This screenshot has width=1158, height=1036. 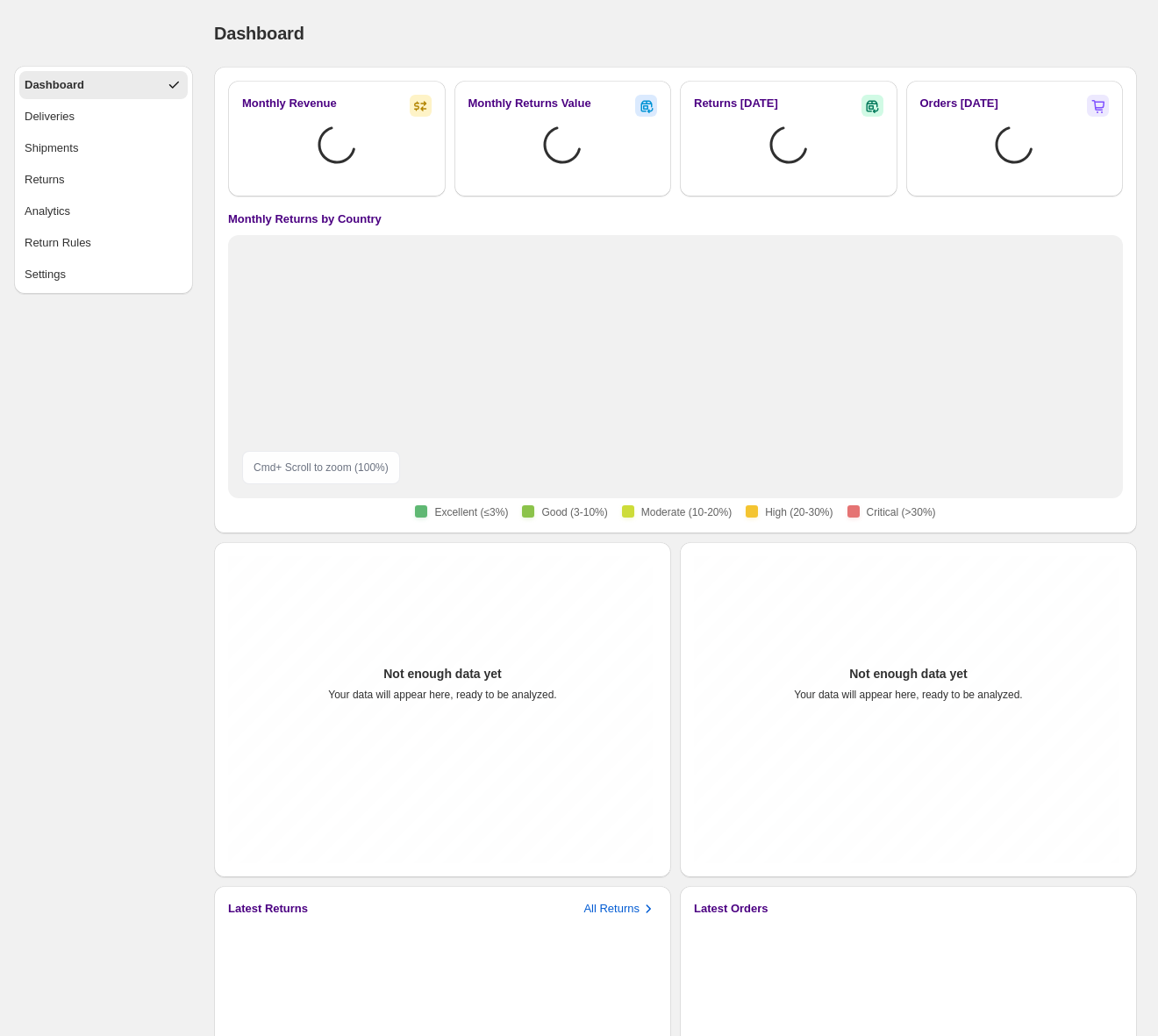 I want to click on span: Moderate (10-20%), so click(x=686, y=513).